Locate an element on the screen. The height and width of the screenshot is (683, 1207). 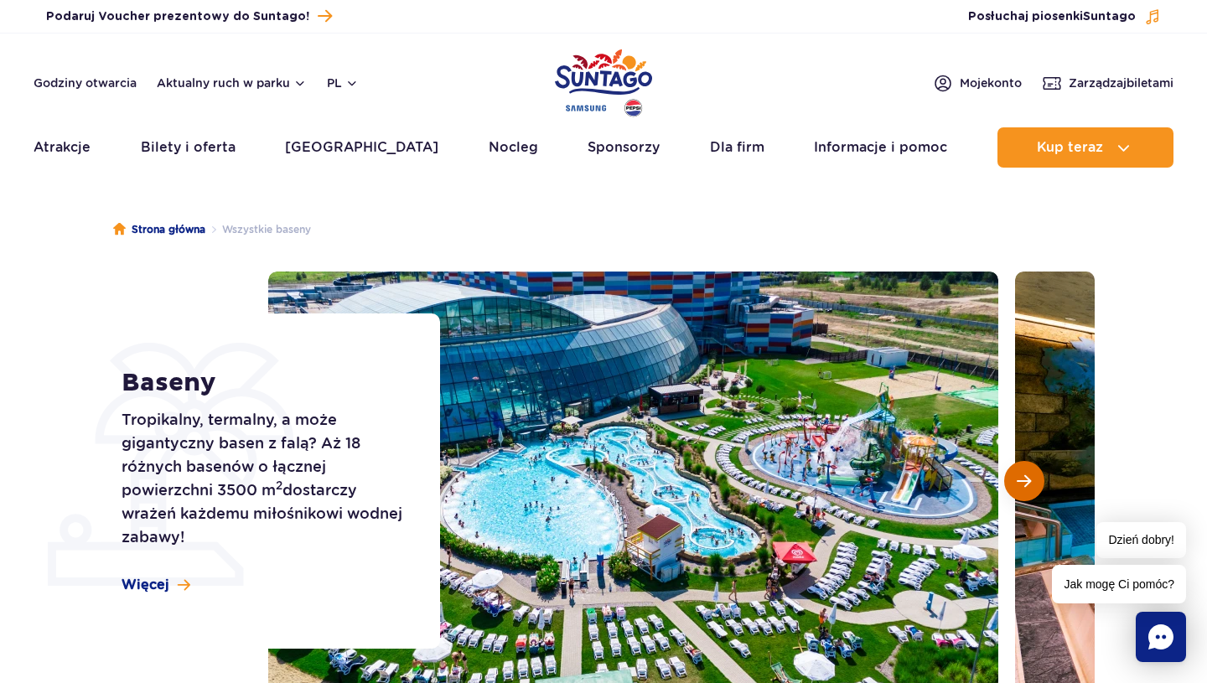
button: pl is located at coordinates (343, 83).